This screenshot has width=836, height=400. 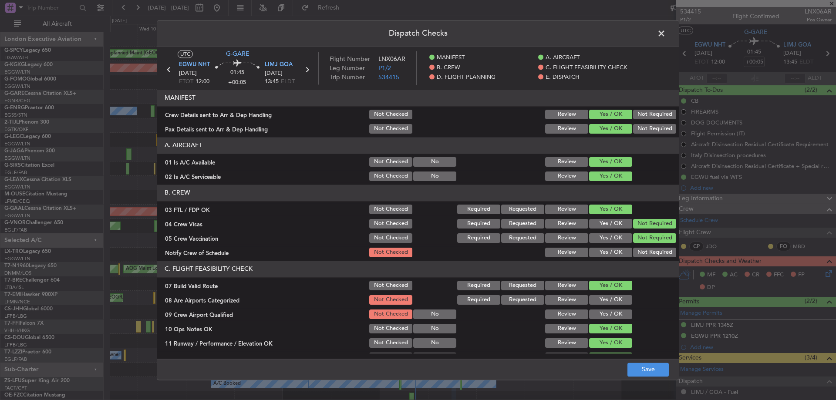 I want to click on header: Dispatch Checks, so click(x=418, y=34).